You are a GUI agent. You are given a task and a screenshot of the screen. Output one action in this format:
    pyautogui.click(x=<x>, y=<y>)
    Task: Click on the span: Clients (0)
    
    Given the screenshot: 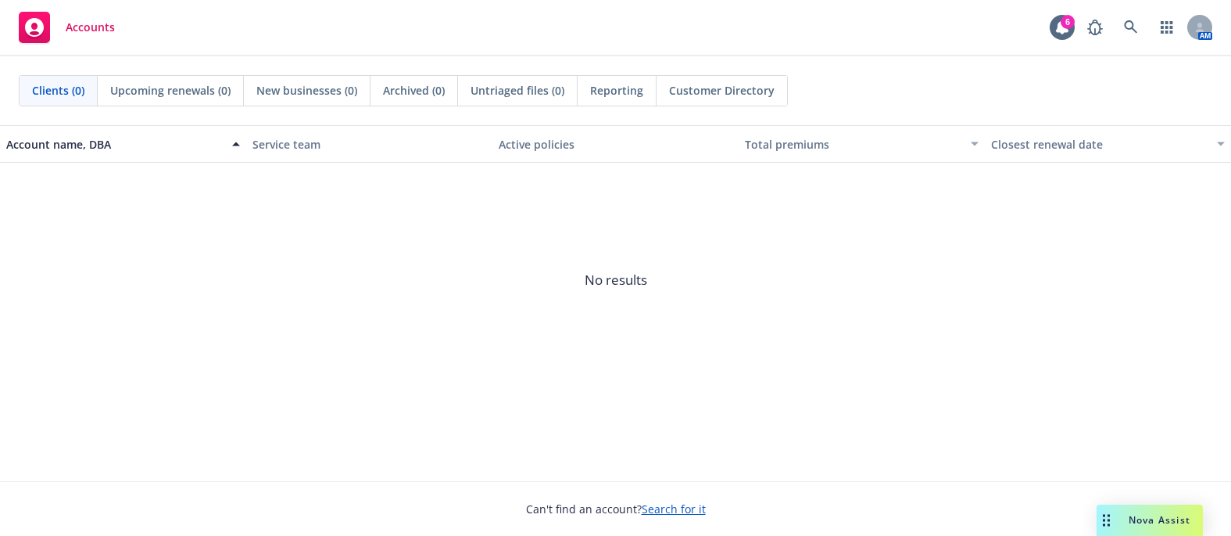 What is the action you would take?
    pyautogui.click(x=58, y=90)
    